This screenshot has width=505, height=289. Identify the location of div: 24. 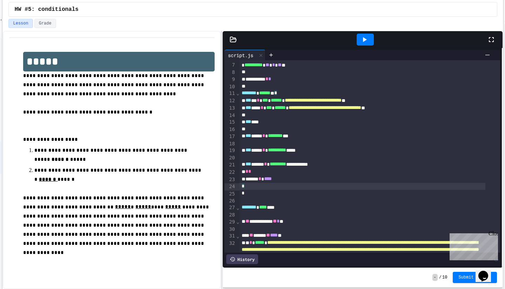
(230, 187).